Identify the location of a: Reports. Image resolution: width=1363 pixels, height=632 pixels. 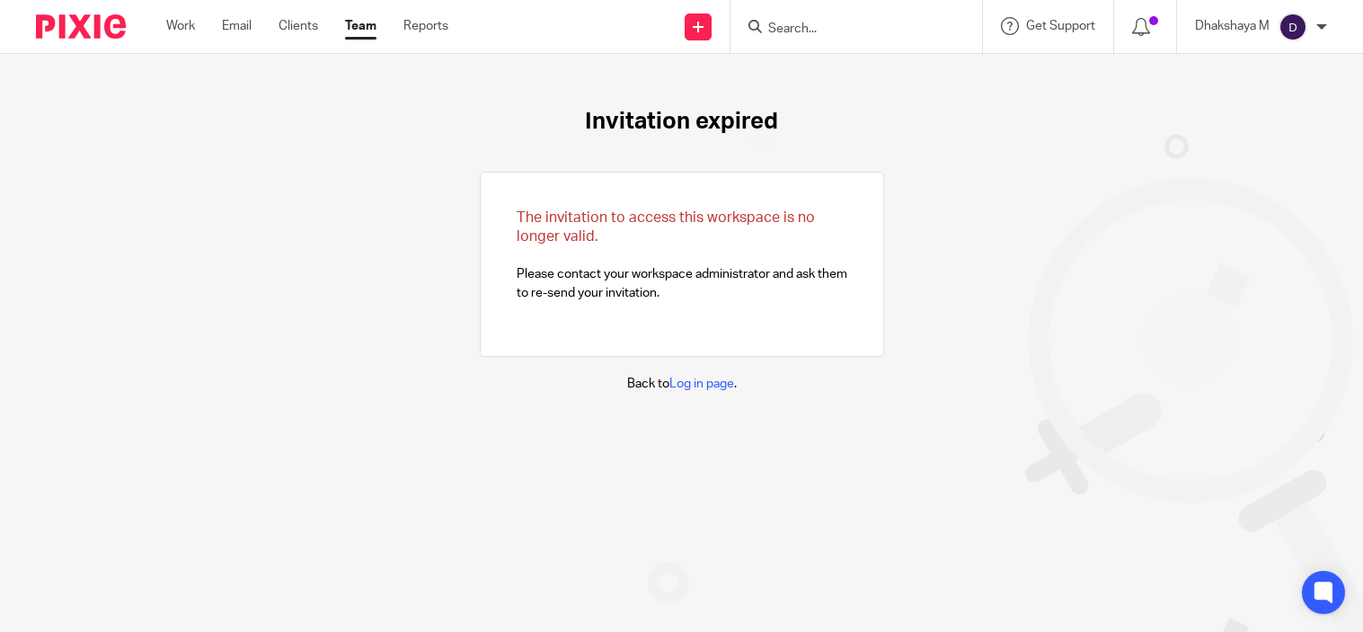
(426, 26).